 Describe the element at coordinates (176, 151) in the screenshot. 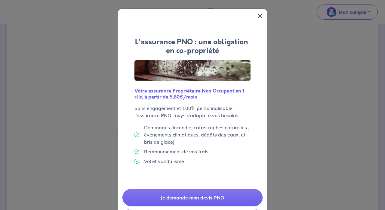

I see `p: Remboursement de vos frais` at that location.